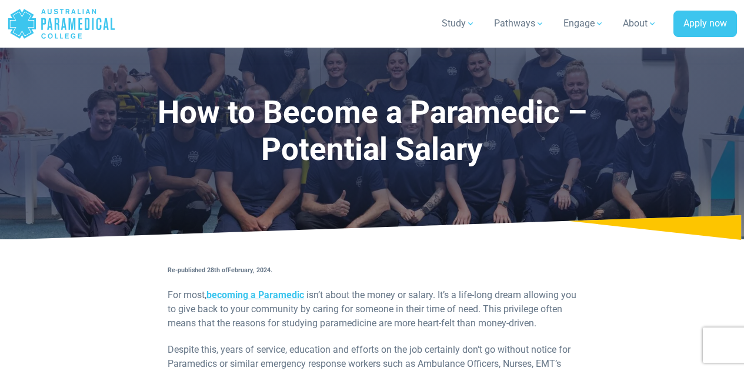  Describe the element at coordinates (640, 24) in the screenshot. I see `a: About` at that location.